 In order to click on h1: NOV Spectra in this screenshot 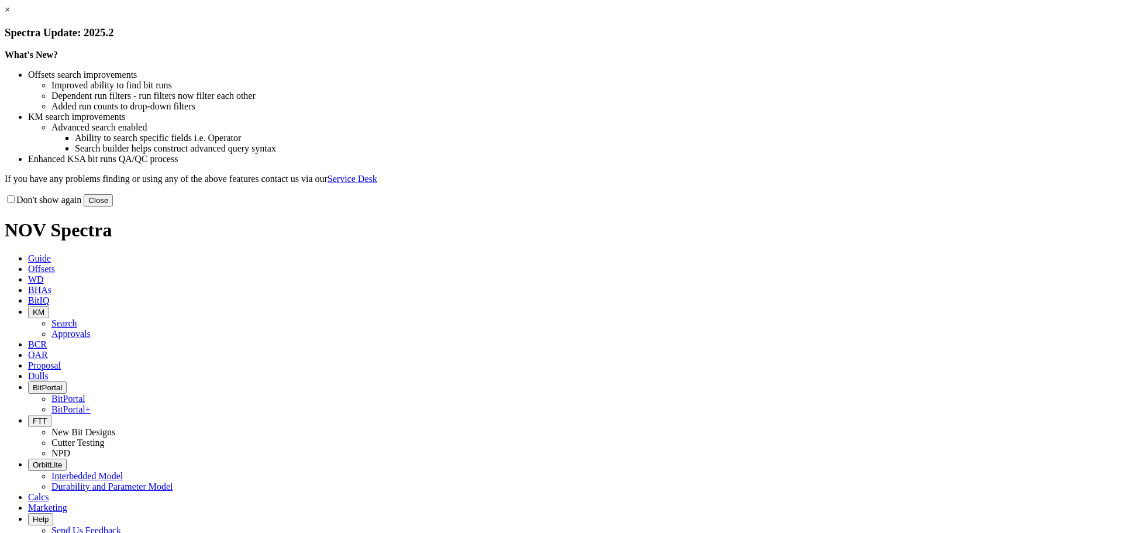, I will do `click(561, 230)`.